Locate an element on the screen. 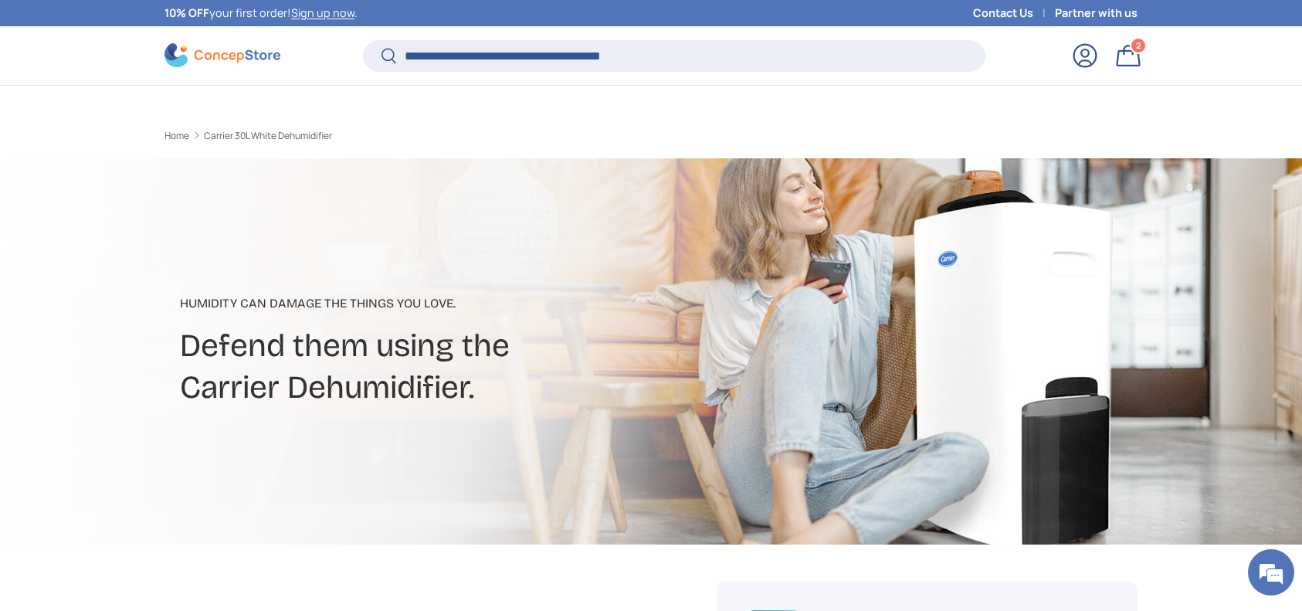 The width and height of the screenshot is (1302, 611). p: Humidity can damage the things you love. is located at coordinates (477, 304).